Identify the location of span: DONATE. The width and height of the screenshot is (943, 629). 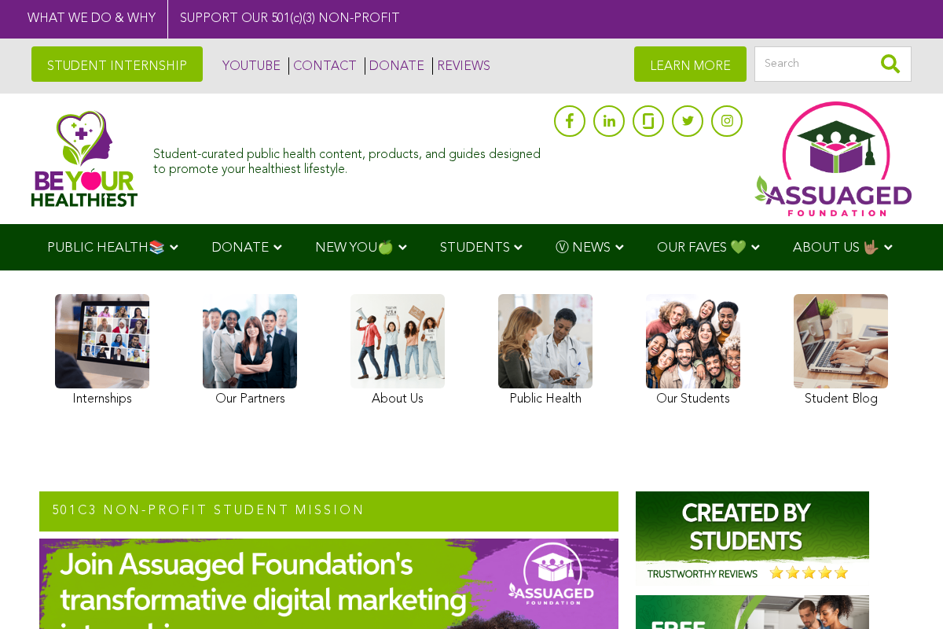
(240, 248).